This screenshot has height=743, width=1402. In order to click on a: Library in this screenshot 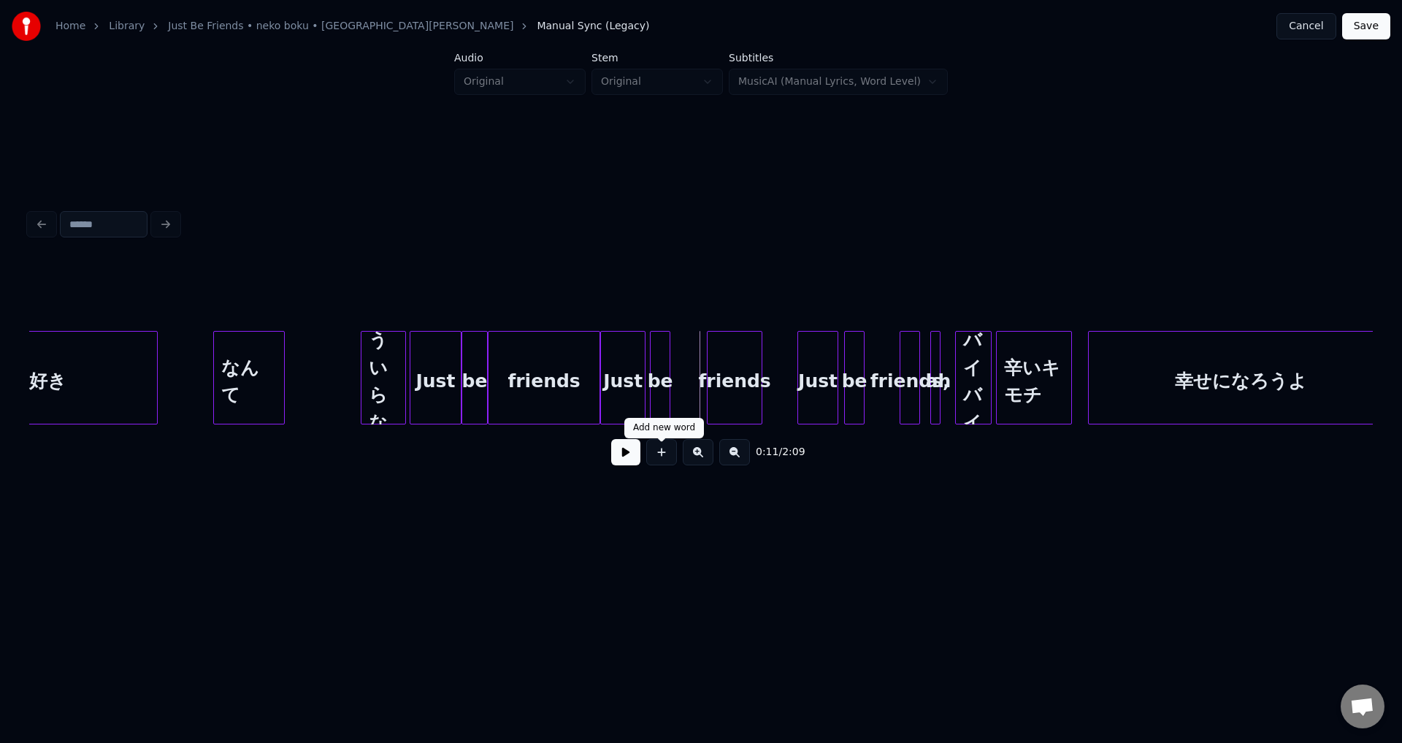, I will do `click(126, 26)`.